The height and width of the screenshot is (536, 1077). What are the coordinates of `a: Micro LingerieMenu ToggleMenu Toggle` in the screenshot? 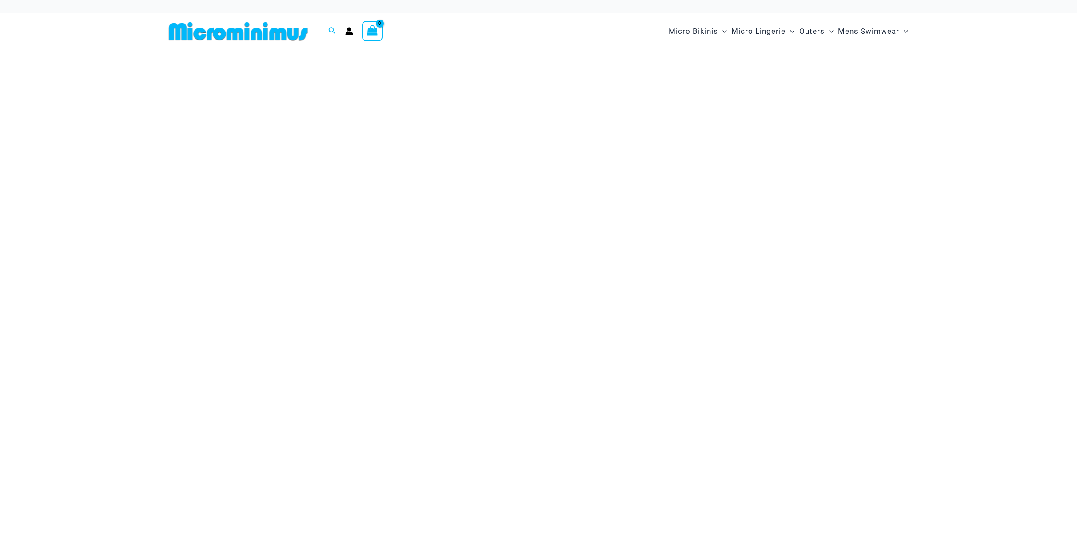 It's located at (763, 31).